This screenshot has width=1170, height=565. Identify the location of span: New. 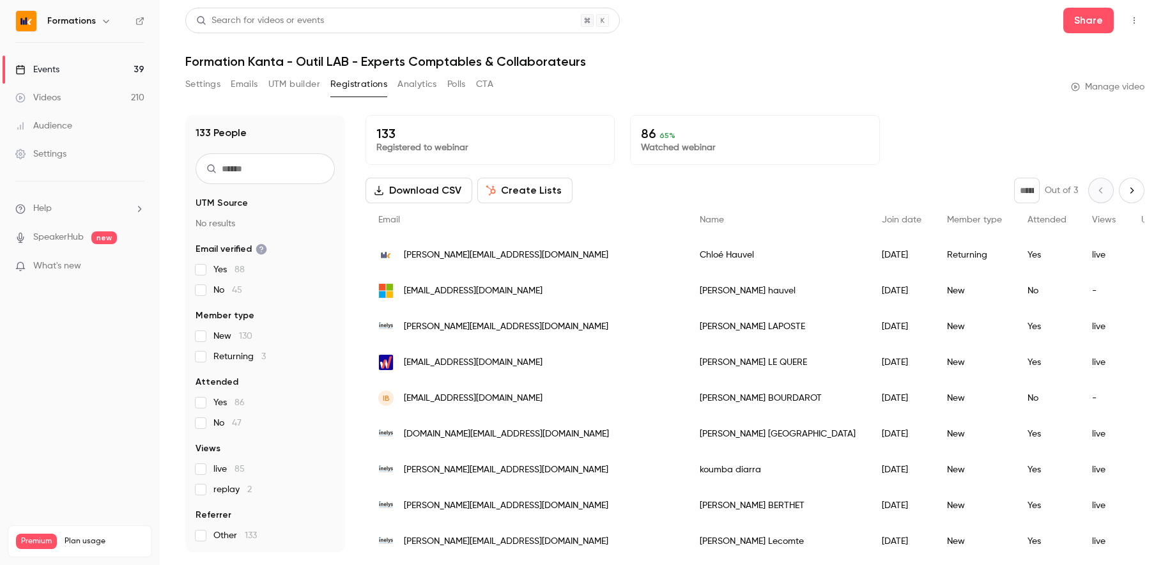
(233, 336).